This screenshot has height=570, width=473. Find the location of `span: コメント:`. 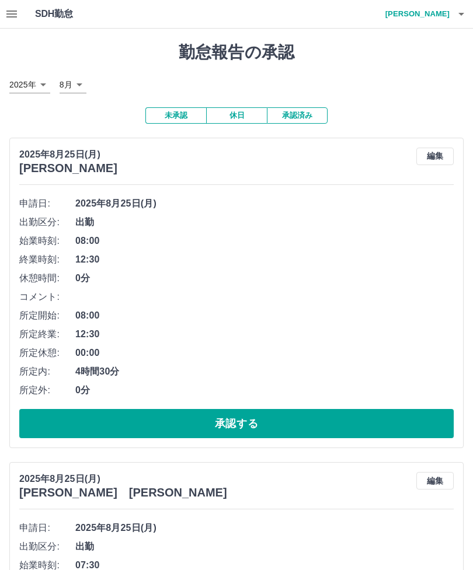

span: コメント: is located at coordinates (47, 297).